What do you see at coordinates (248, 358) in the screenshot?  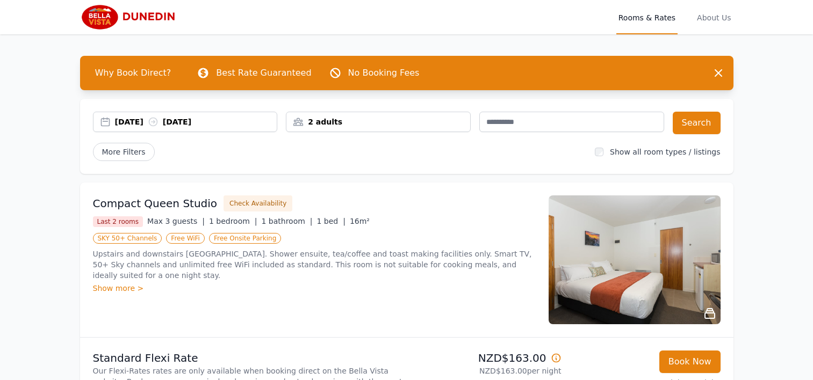 I see `p: Standard Flexi Rate` at bounding box center [248, 358].